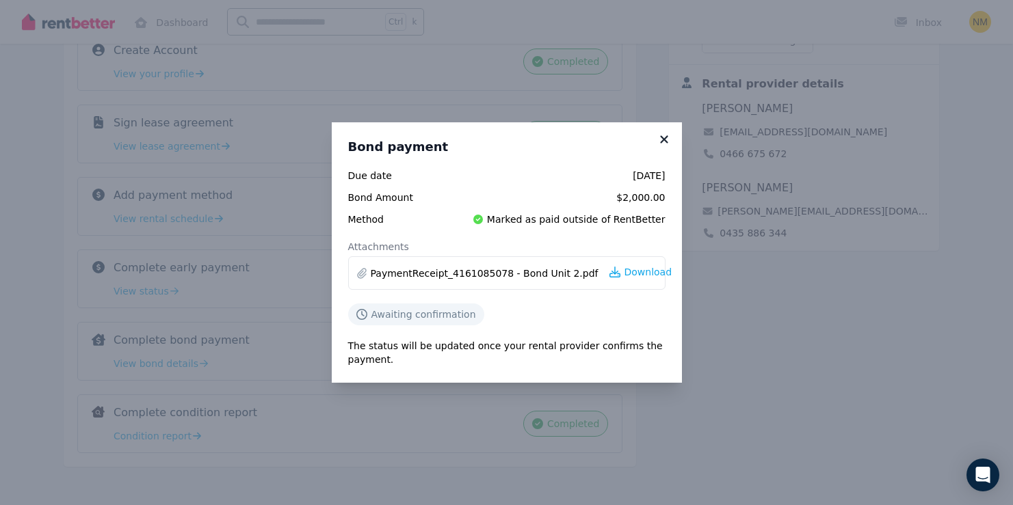  I want to click on p: The status will be updated once your rental provider confirms the payment., so click(507, 353).